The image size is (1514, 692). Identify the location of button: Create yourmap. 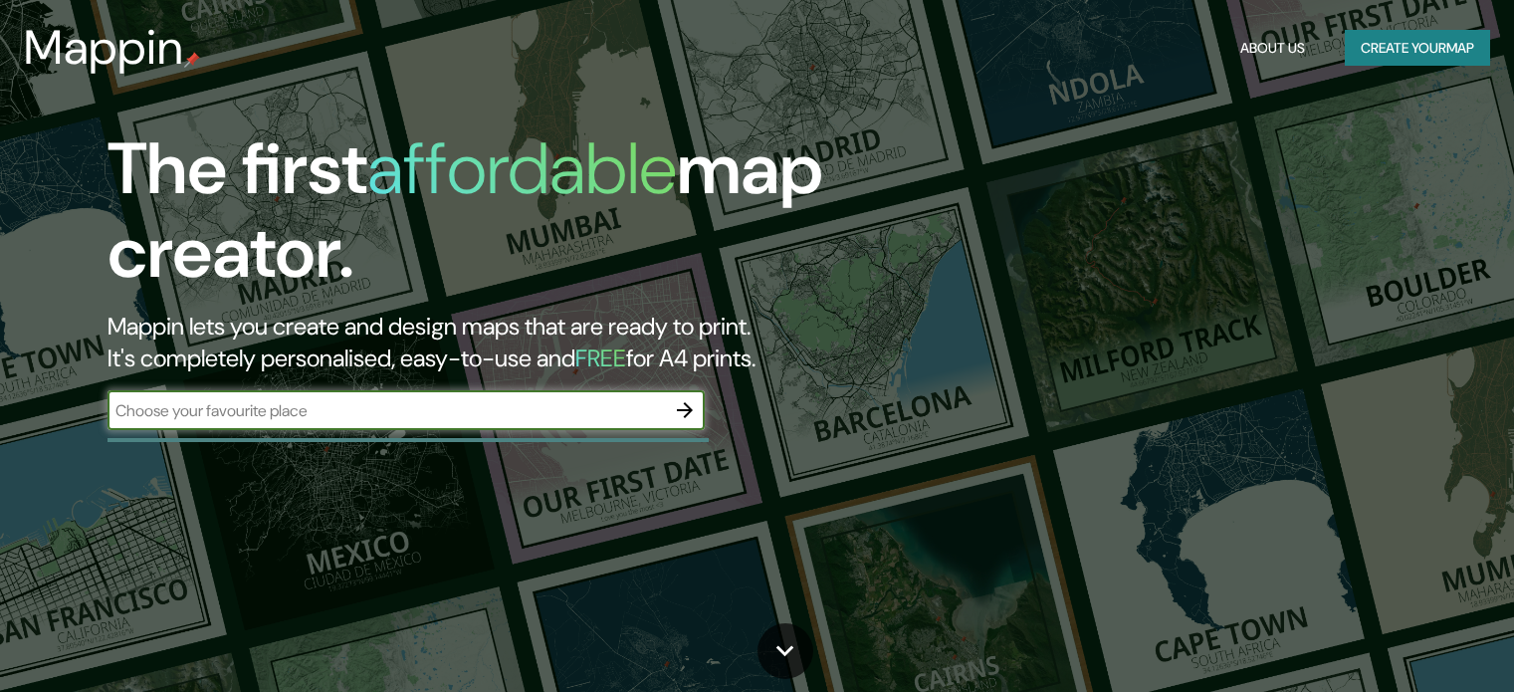
(1417, 48).